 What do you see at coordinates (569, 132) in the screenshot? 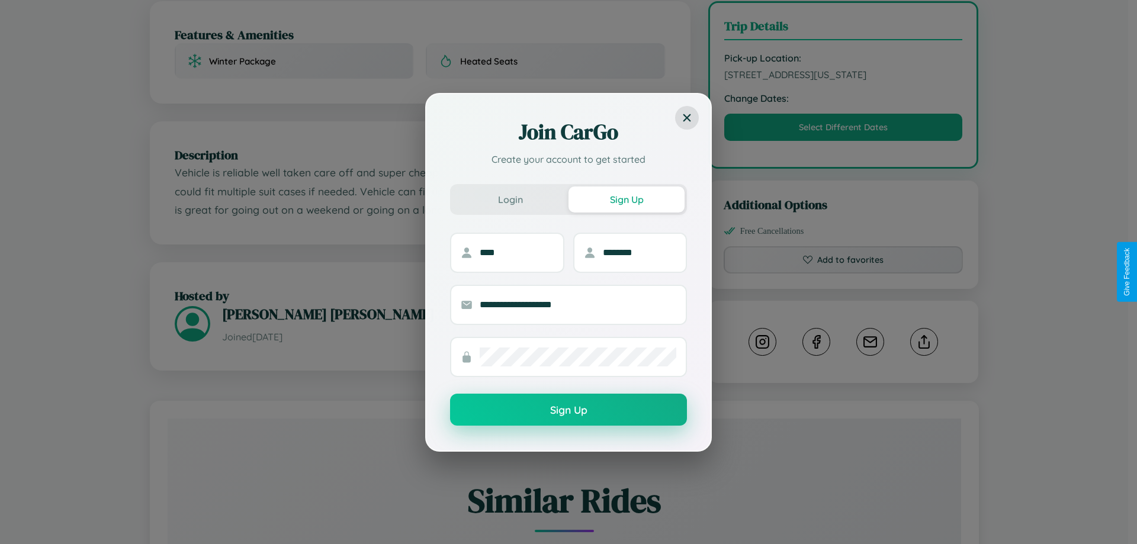
I see `h2: Join CarGo` at bounding box center [569, 132].